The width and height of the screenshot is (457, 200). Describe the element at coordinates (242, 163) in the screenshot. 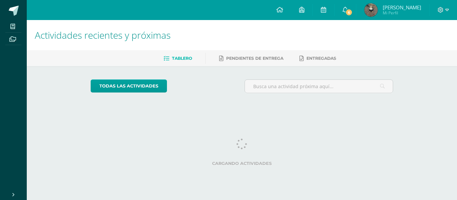

I see `label: Cargando actividades` at that location.